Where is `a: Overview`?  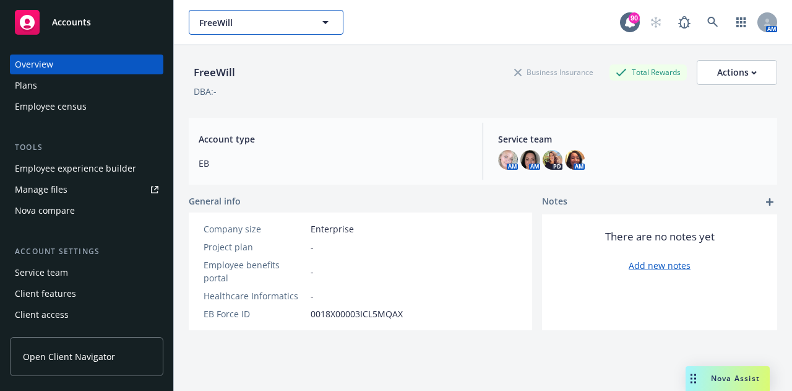 a: Overview is located at coordinates (87, 64).